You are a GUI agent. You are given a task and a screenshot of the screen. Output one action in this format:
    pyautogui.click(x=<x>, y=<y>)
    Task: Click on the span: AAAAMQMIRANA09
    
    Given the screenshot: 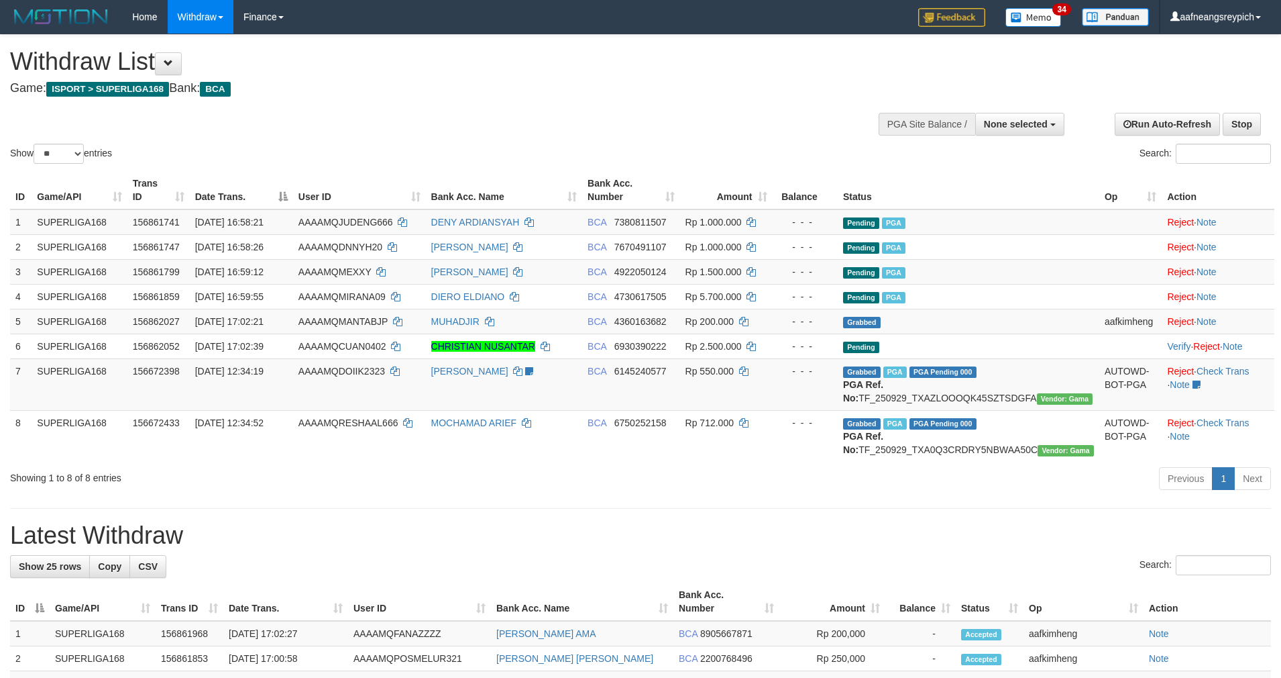 What is the action you would take?
    pyautogui.click(x=342, y=297)
    